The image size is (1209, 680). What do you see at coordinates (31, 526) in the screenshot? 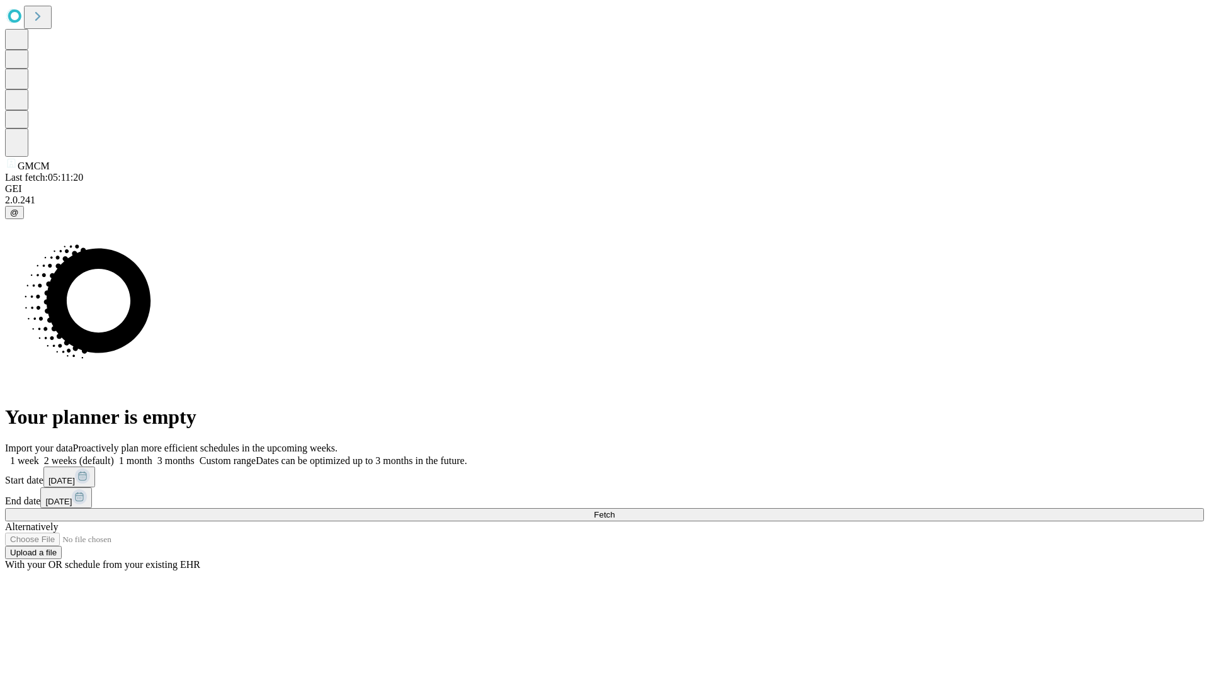
I see `span: Alternatively` at bounding box center [31, 526].